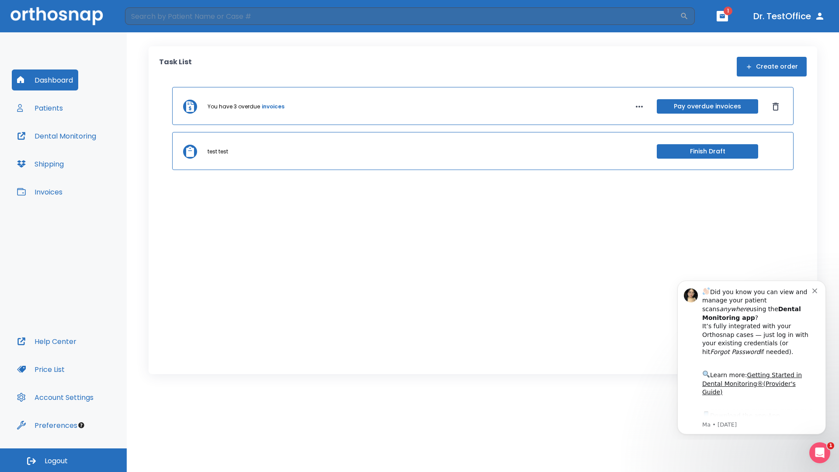 The height and width of the screenshot is (472, 839). I want to click on button: Create order, so click(772, 66).